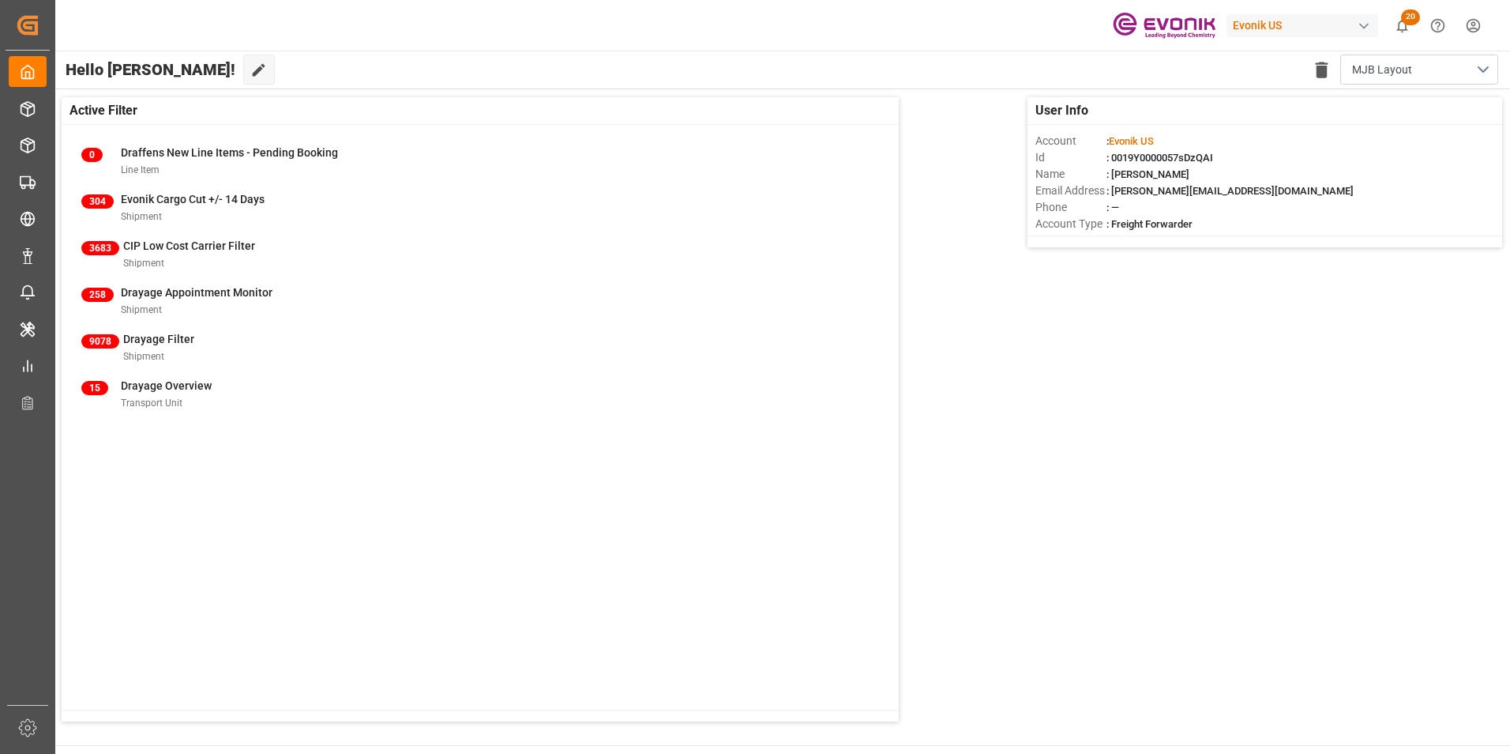  I want to click on span: 0, so click(92, 155).